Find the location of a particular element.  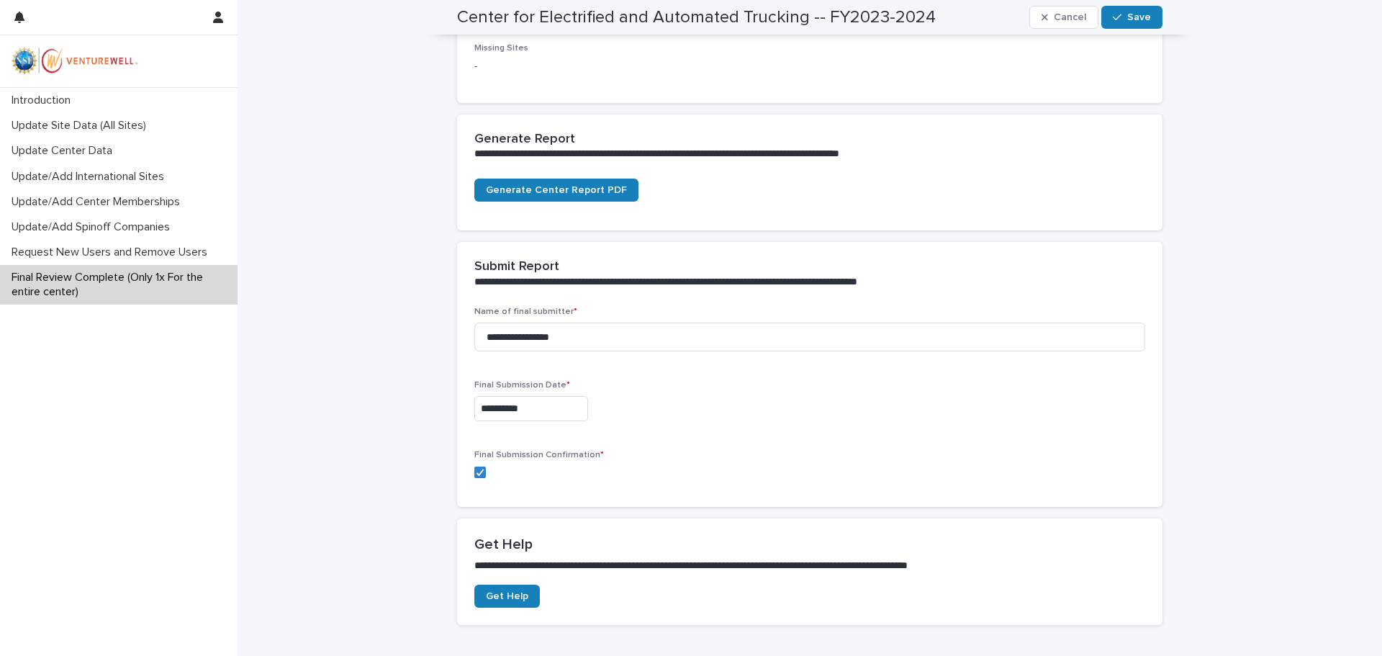

img: mWhVGmOKROS2pZaMU8FQ is located at coordinates (75, 61).